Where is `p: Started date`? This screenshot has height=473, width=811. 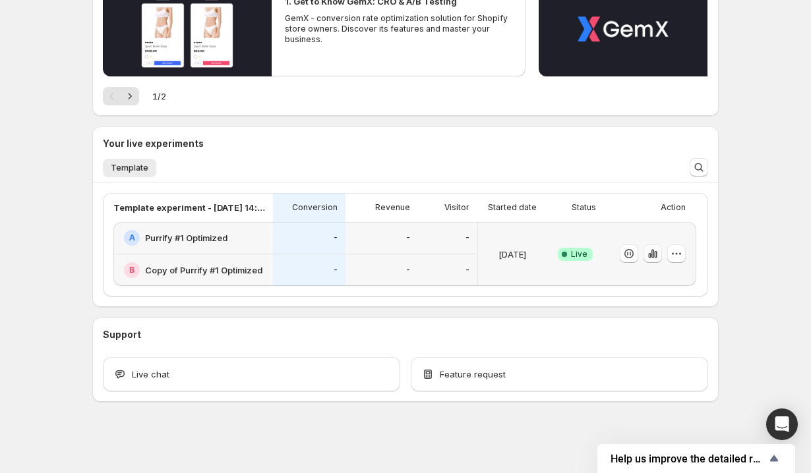 p: Started date is located at coordinates (512, 208).